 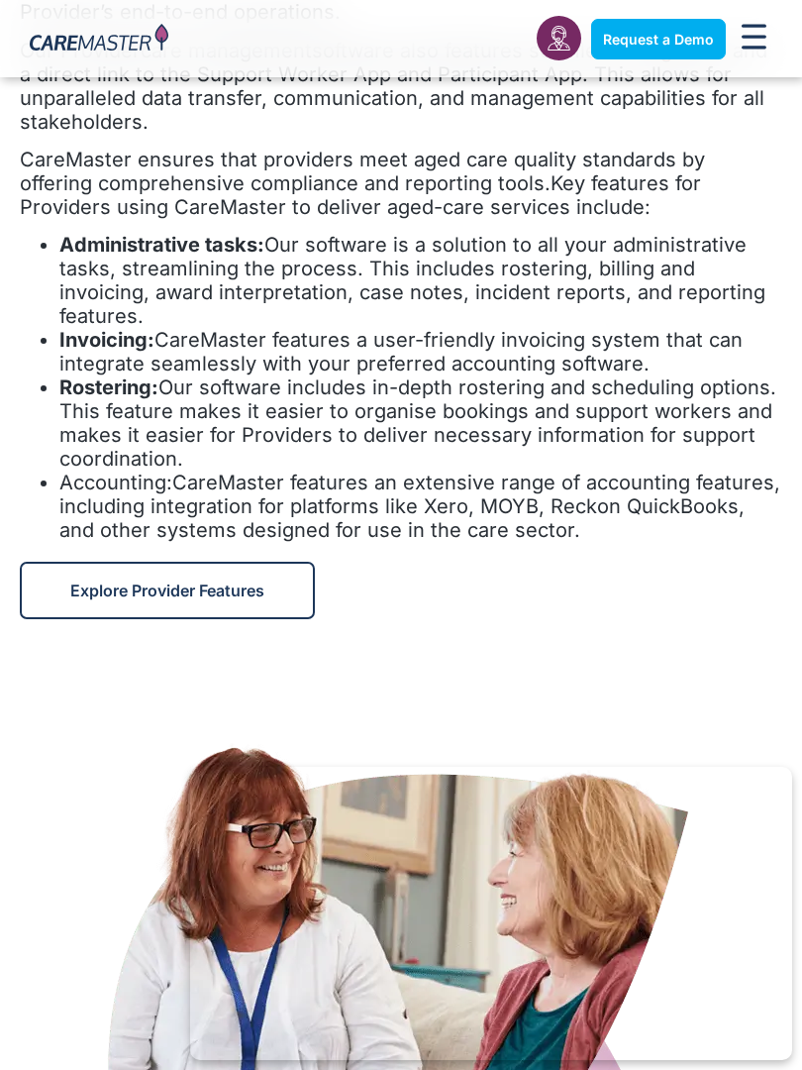 What do you see at coordinates (167, 590) in the screenshot?
I see `a: Explore Provider Features` at bounding box center [167, 590].